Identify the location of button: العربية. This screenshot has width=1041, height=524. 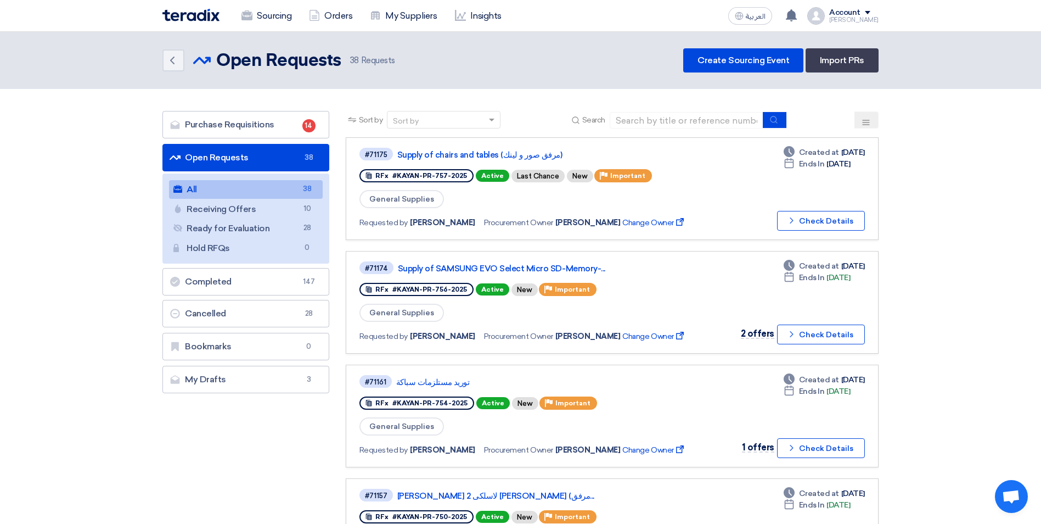
(750, 16).